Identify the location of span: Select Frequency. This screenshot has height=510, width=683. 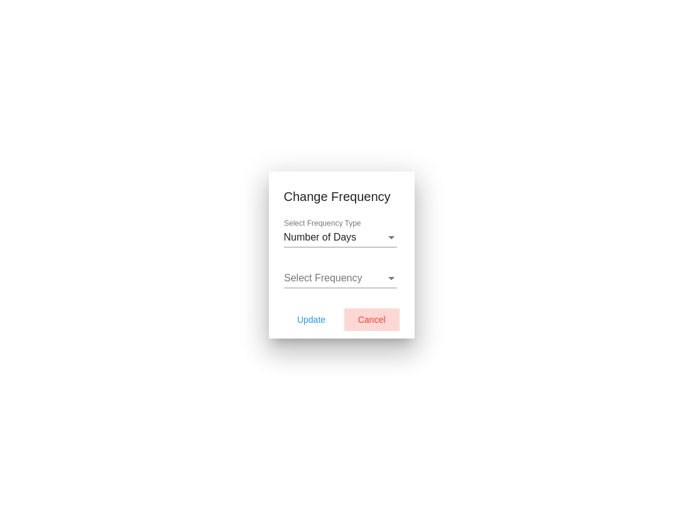
(323, 278).